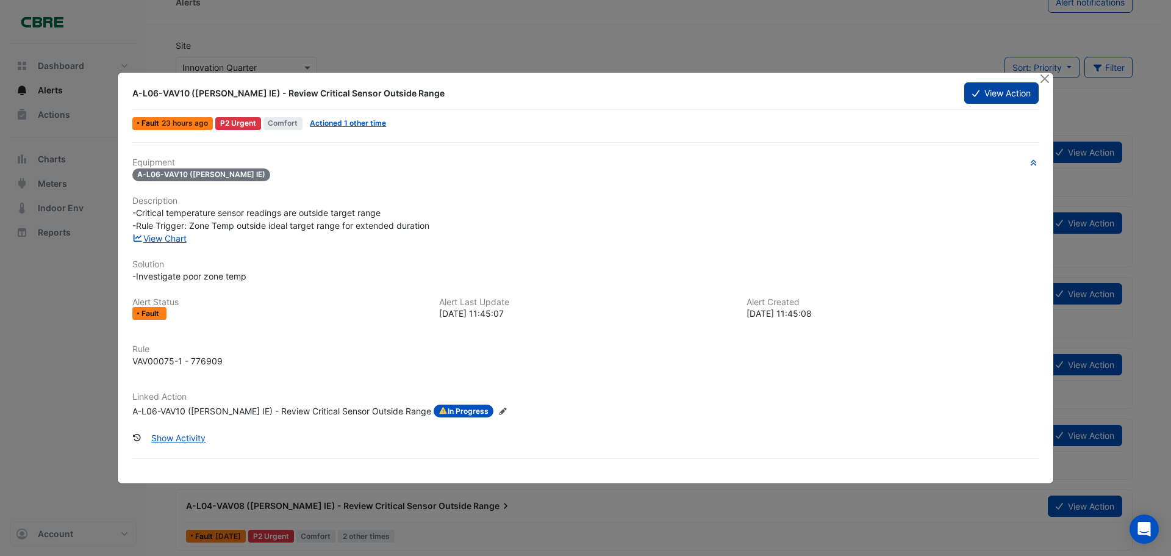  I want to click on h6: Equipment, so click(586, 162).